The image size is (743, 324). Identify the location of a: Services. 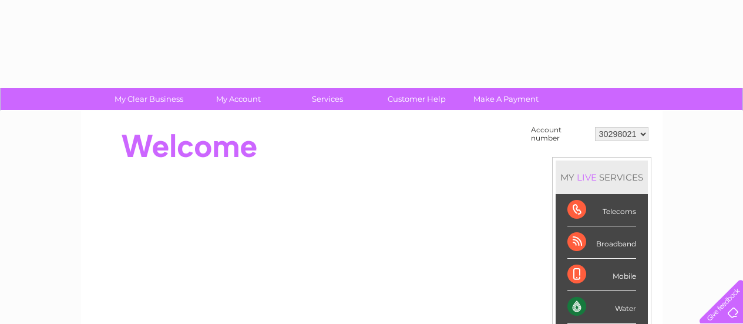
(327, 99).